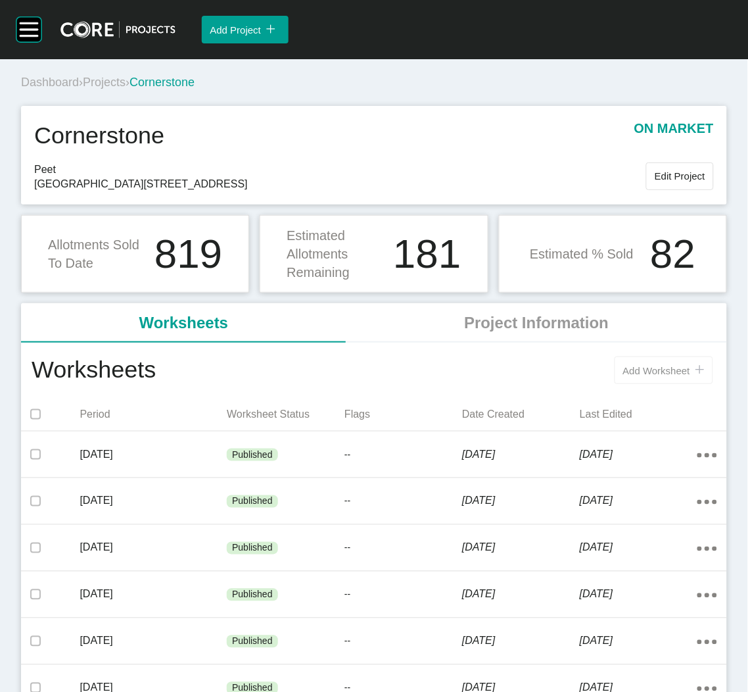 This screenshot has width=748, height=692. What do you see at coordinates (154, 414) in the screenshot?
I see `p: Period` at bounding box center [154, 414].